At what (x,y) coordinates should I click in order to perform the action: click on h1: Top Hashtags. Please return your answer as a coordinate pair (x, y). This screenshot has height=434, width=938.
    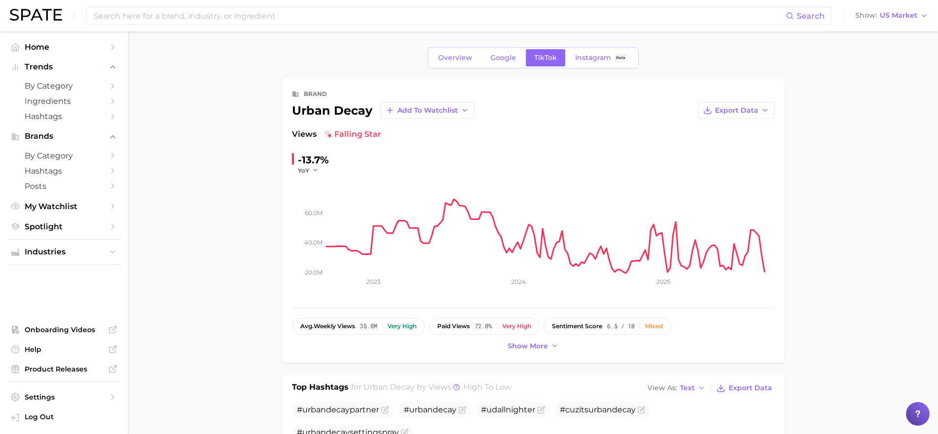
    Looking at the image, I should click on (320, 389).